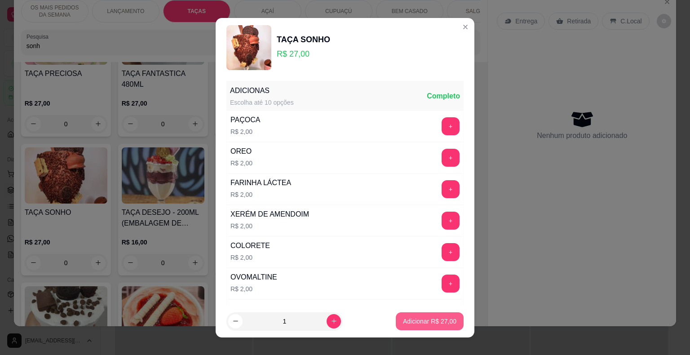 The width and height of the screenshot is (690, 355). What do you see at coordinates (262, 91) in the screenshot?
I see `div: ADICIONAS` at bounding box center [262, 91].